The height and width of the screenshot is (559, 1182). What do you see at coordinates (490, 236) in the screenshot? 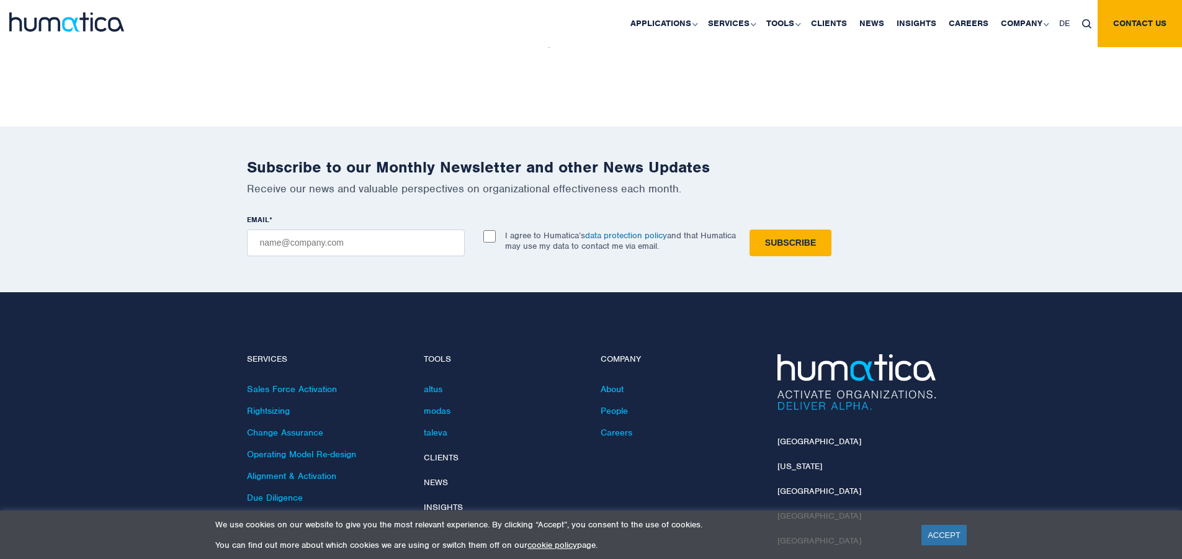
I see `input: I agree to Humatica’sdata protection policyand that Humatica may use my data to contact me via em...` at bounding box center [490, 236].